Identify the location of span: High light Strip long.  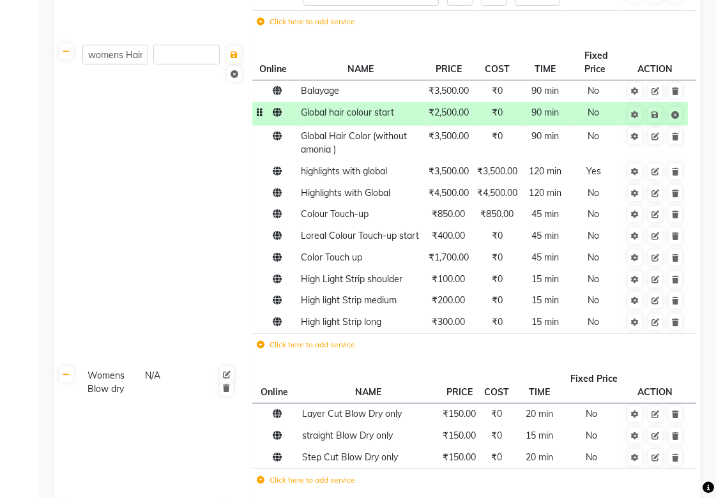
(341, 322).